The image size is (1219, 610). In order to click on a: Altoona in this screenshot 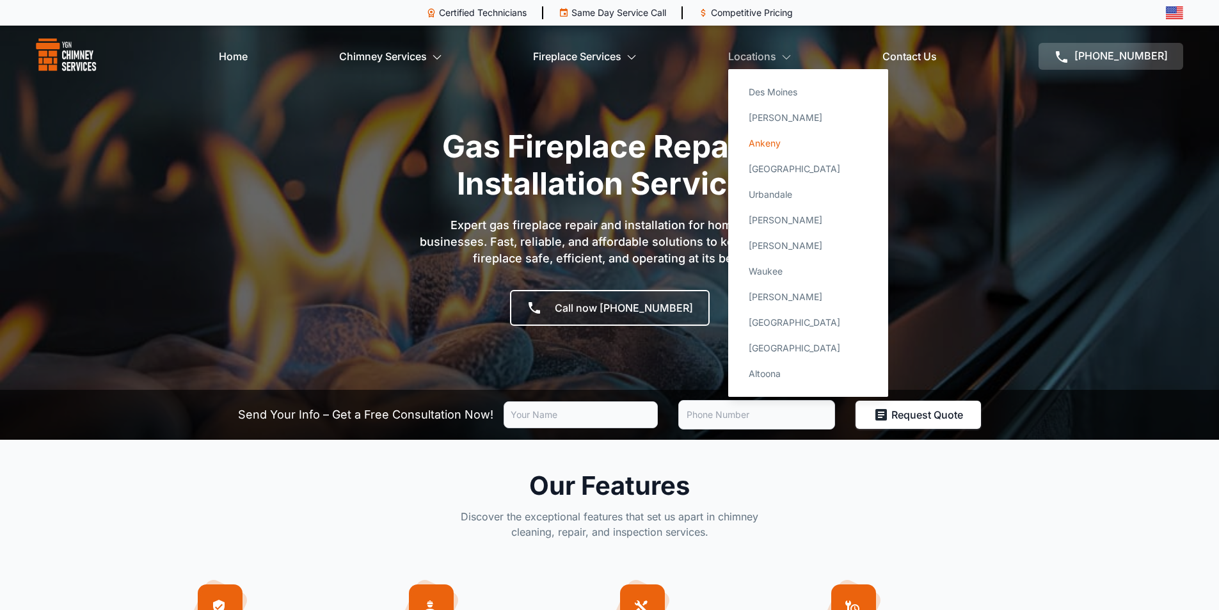, I will do `click(808, 374)`.